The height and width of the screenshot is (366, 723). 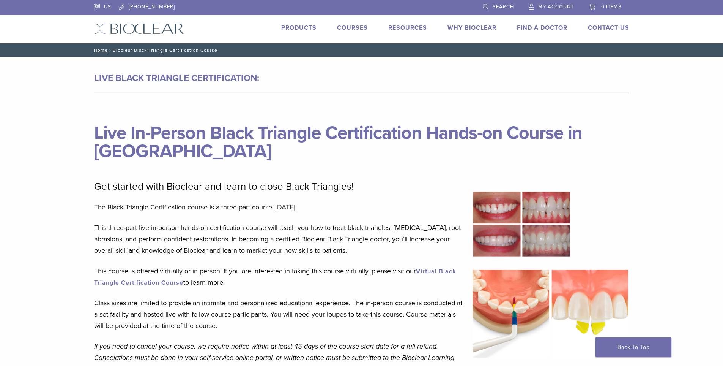 I want to click on strong: LIVE BLACK TRIANGLE CERTIFICATION:, so click(x=177, y=78).